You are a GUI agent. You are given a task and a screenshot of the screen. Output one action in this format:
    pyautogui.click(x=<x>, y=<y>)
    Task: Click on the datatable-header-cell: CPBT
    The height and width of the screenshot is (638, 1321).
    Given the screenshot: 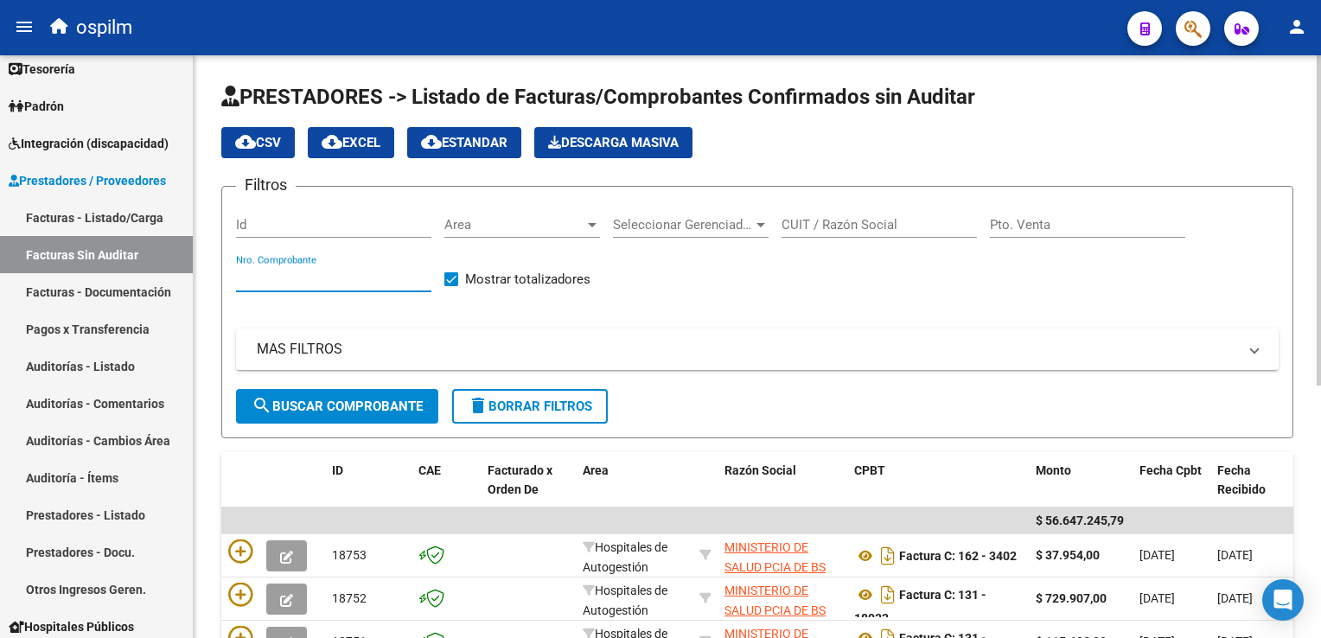 What is the action you would take?
    pyautogui.click(x=938, y=490)
    